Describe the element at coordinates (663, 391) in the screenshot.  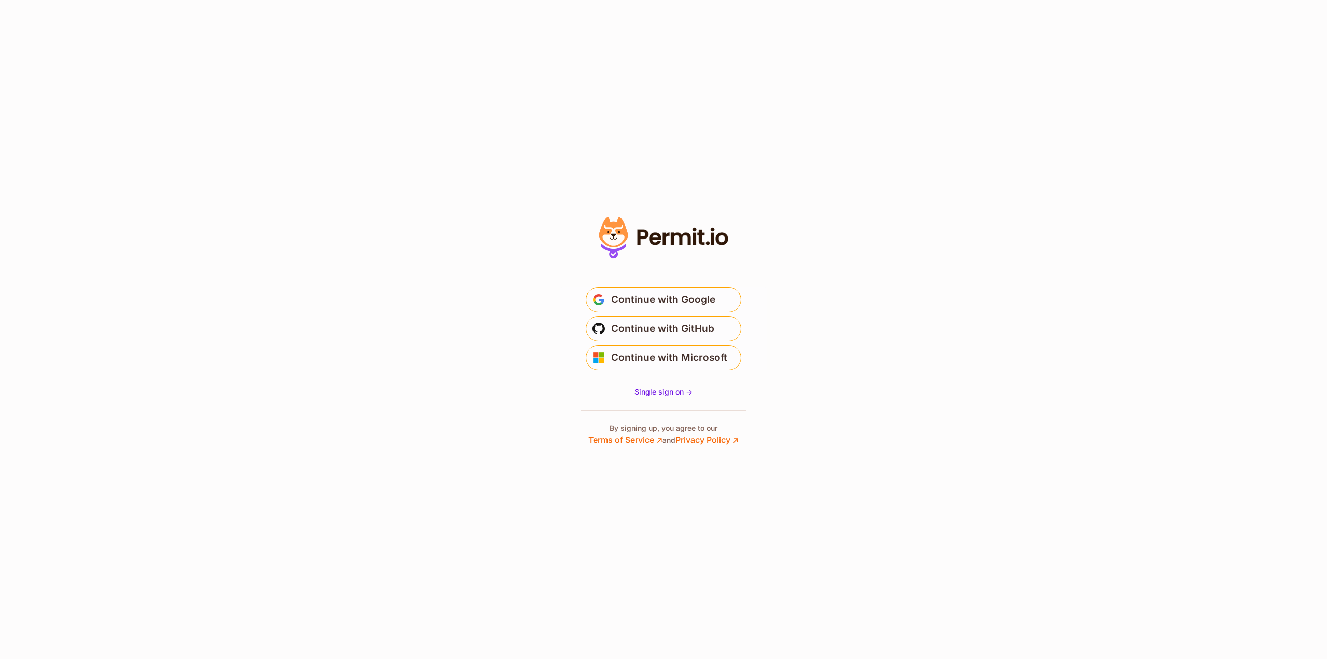
I see `span: Single sign on ->` at that location.